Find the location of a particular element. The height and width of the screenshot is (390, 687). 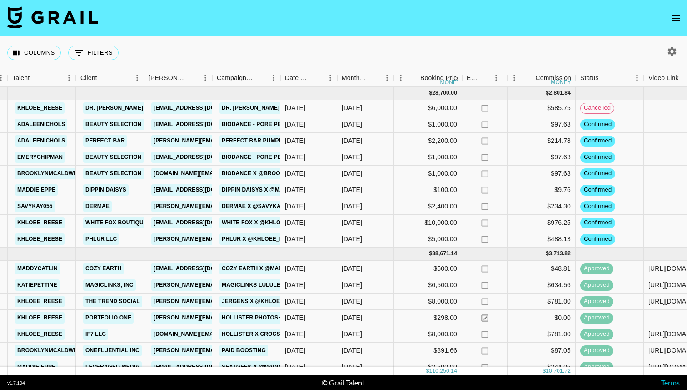

span: cancelled is located at coordinates (597, 108).